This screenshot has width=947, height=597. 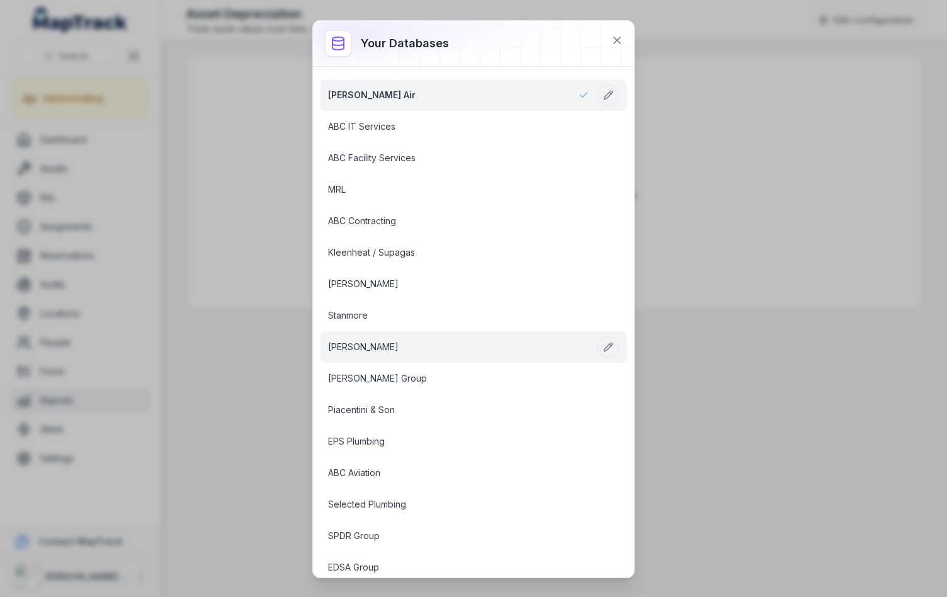 I want to click on a: SPDR Group, so click(x=458, y=536).